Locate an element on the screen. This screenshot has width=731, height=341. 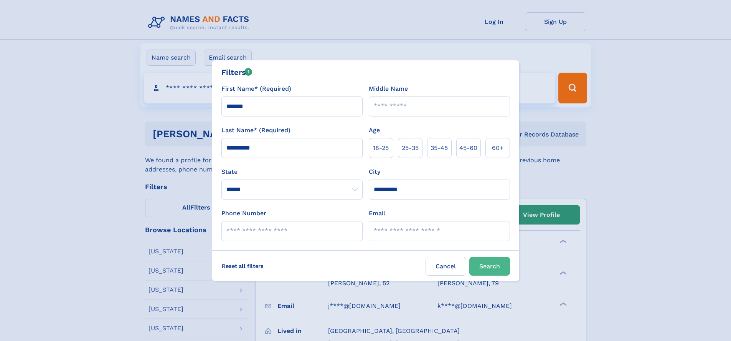
label: Middle Name is located at coordinates (389, 89).